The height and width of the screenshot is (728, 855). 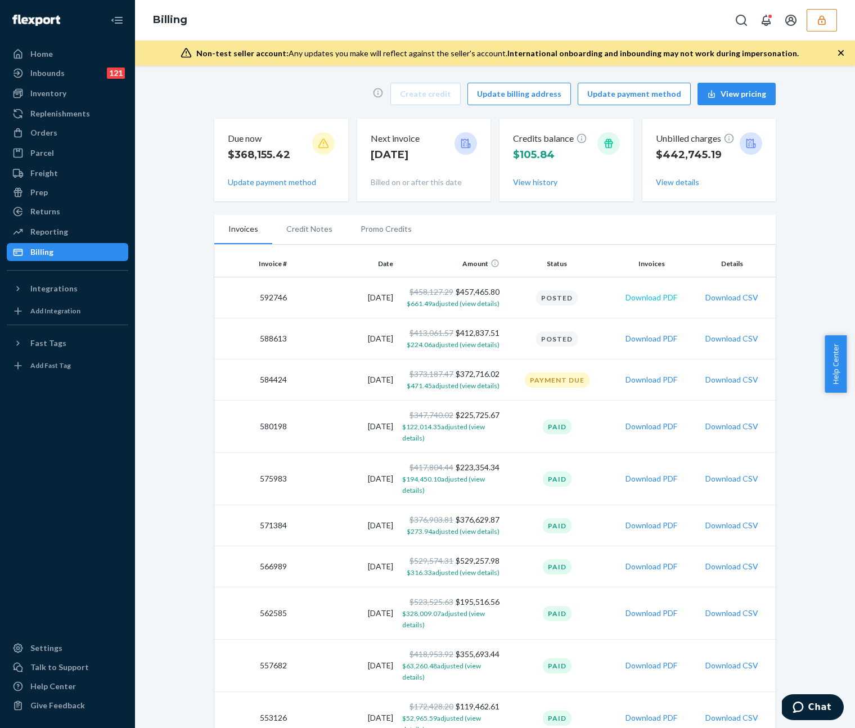 I want to click on button: Close Navigation, so click(x=117, y=20).